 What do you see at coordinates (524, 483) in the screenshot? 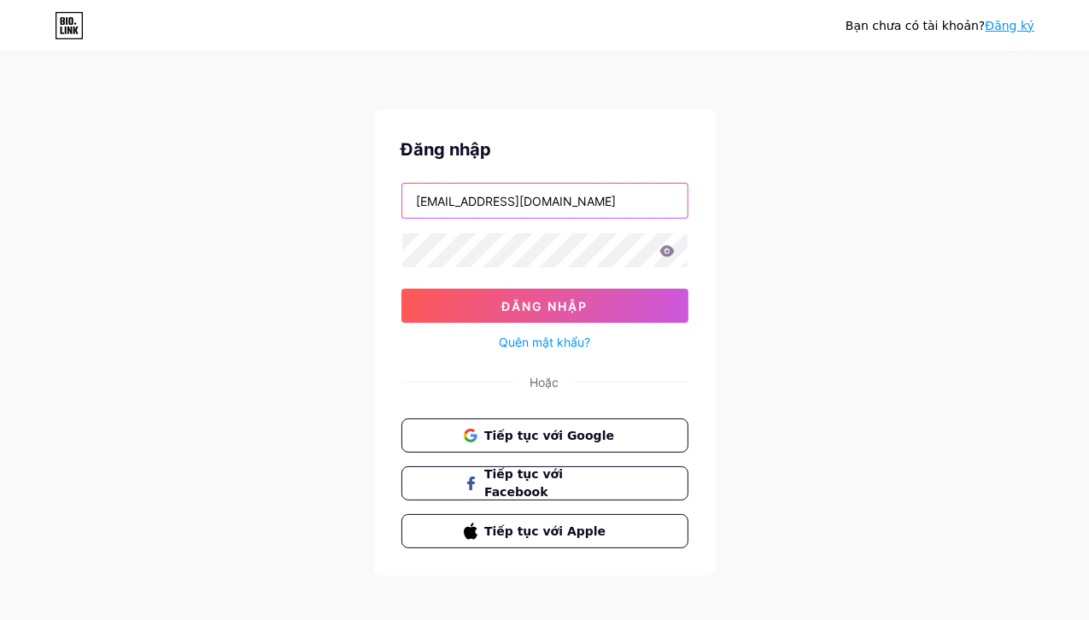
I see `font: Tiếp tục với Facebook` at bounding box center [524, 483].